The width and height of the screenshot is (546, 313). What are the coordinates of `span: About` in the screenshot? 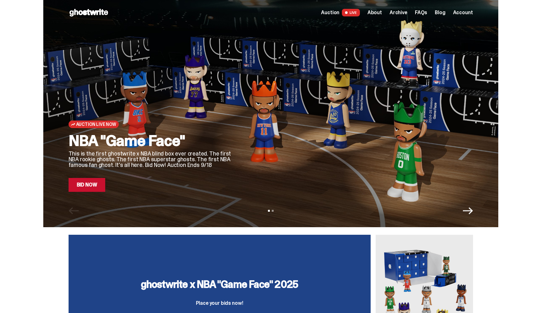 It's located at (374, 13).